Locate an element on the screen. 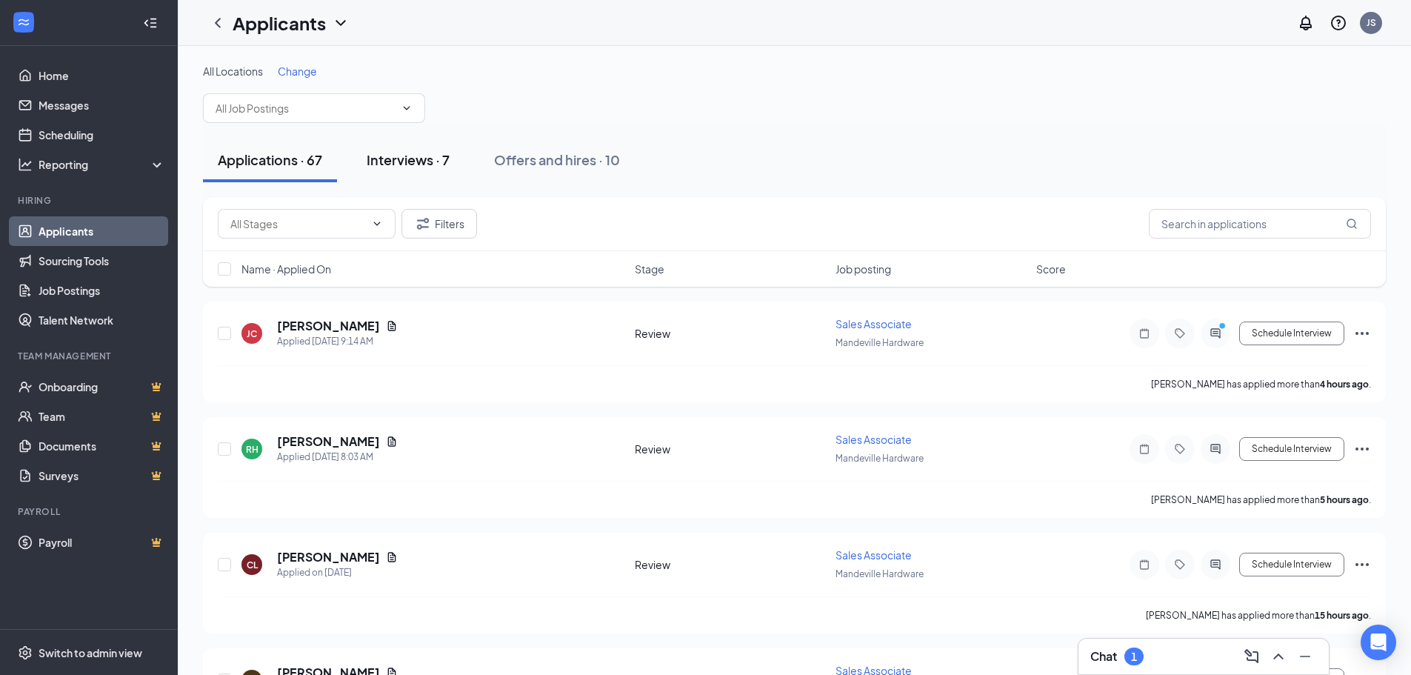 This screenshot has width=1411, height=675. b: 15 hours ago is located at coordinates (1341, 615).